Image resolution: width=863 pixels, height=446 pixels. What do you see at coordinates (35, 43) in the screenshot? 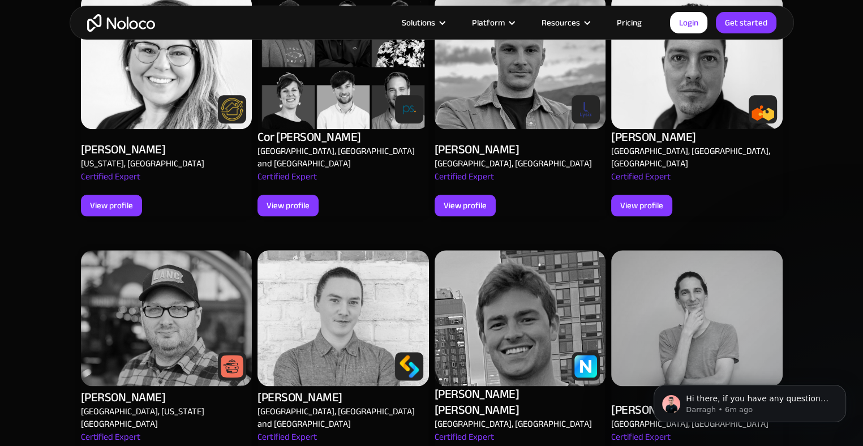
I see `img: Profile image for Darragh` at bounding box center [35, 43].